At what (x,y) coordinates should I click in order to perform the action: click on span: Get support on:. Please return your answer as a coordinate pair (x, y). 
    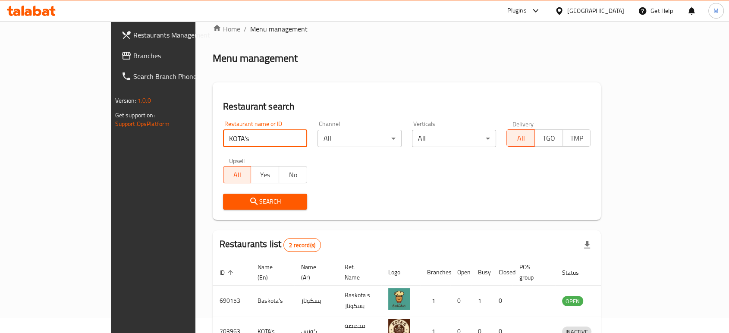
    Looking at the image, I should click on (135, 115).